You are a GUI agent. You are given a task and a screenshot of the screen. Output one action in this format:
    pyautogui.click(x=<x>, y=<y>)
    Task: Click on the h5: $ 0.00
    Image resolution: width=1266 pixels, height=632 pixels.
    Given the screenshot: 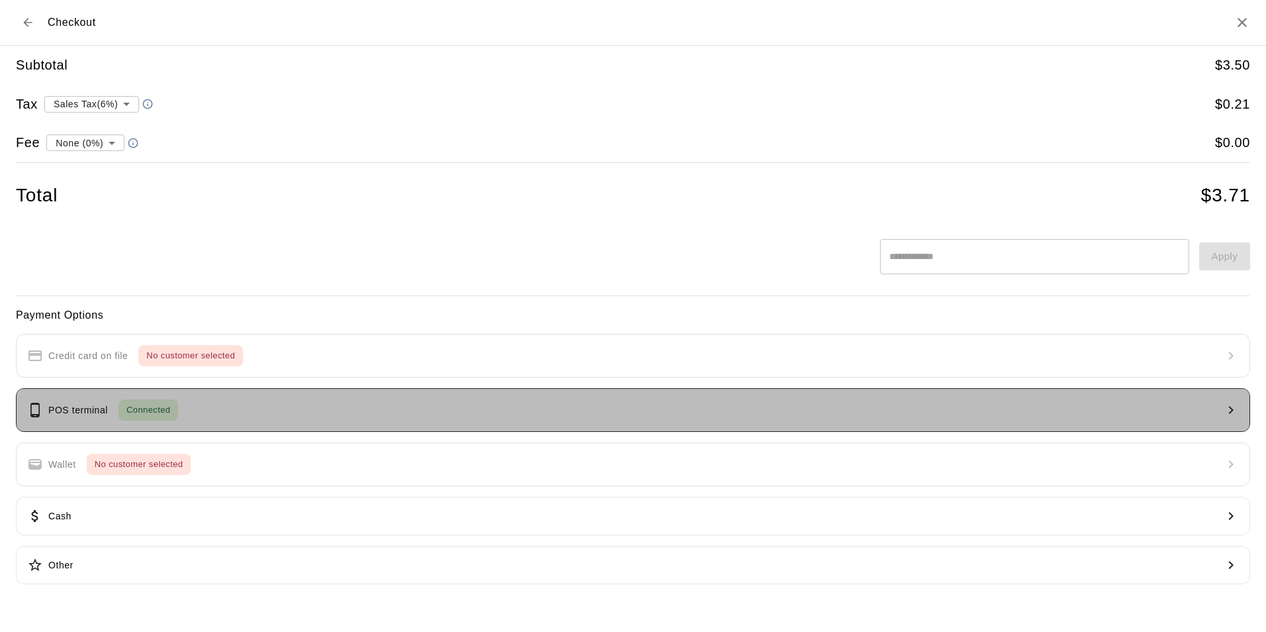 What is the action you would take?
    pyautogui.click(x=1232, y=142)
    